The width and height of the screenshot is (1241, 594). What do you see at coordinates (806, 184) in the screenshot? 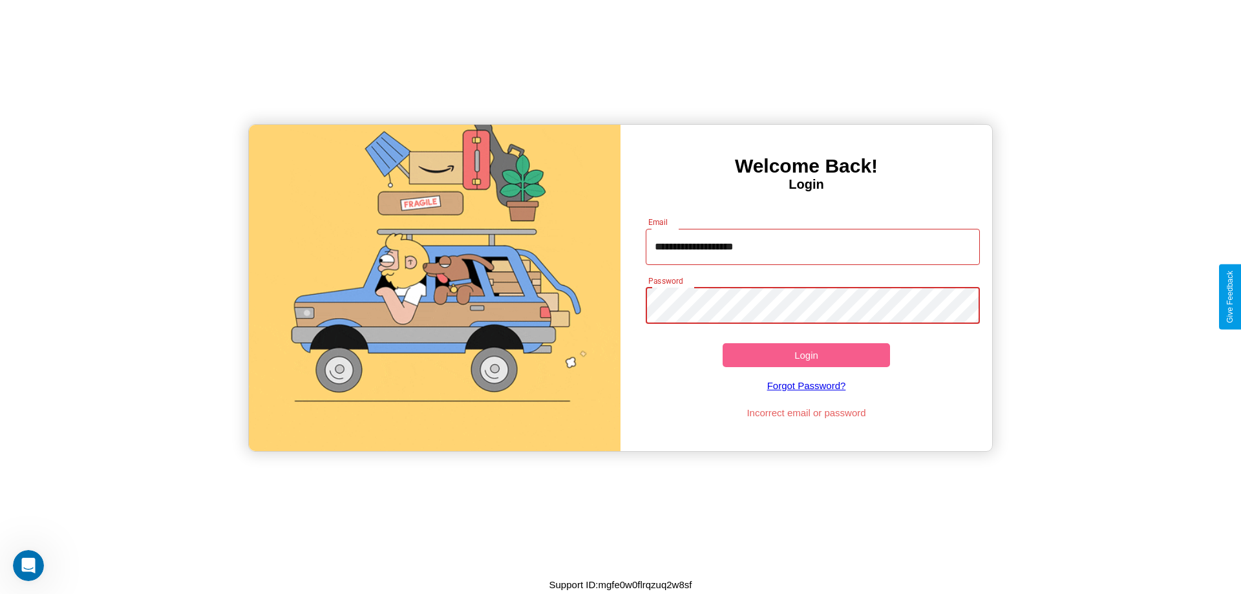
I see `h4: Login` at bounding box center [806, 184].